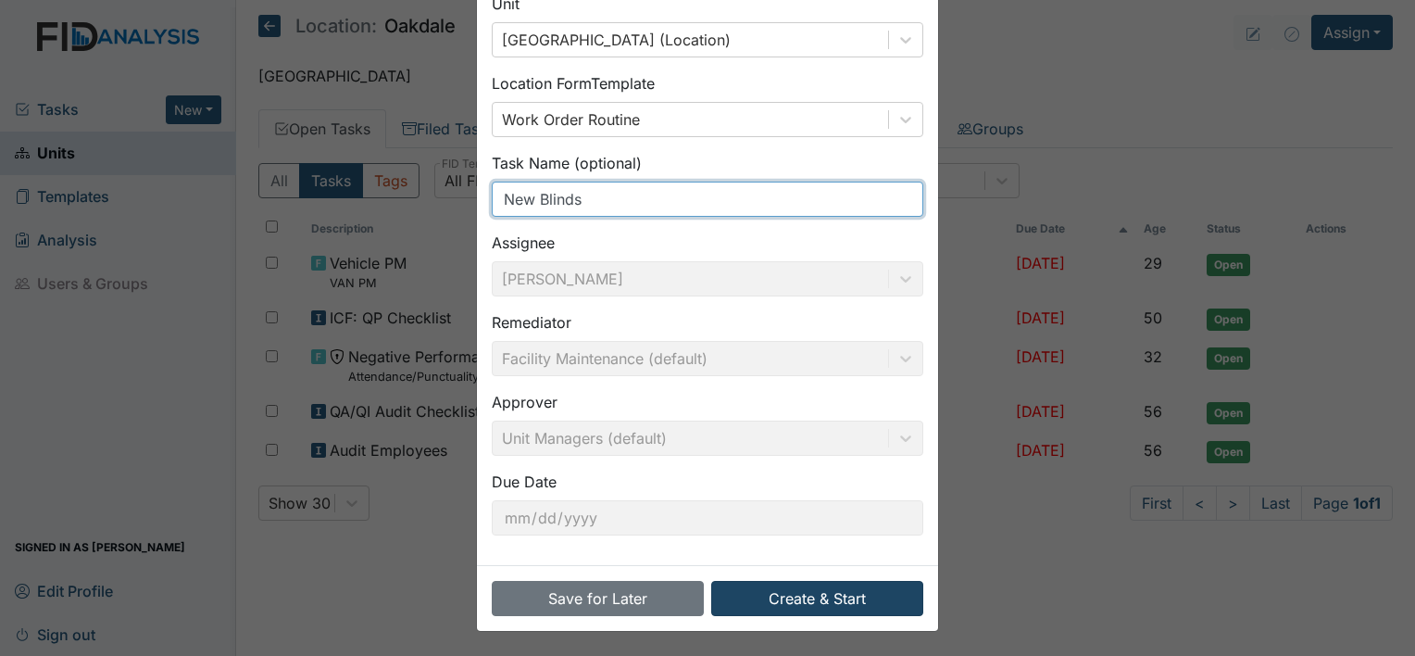 The width and height of the screenshot is (1415, 656). What do you see at coordinates (573, 83) in the screenshot?
I see `label: Location Form Template` at bounding box center [573, 83].